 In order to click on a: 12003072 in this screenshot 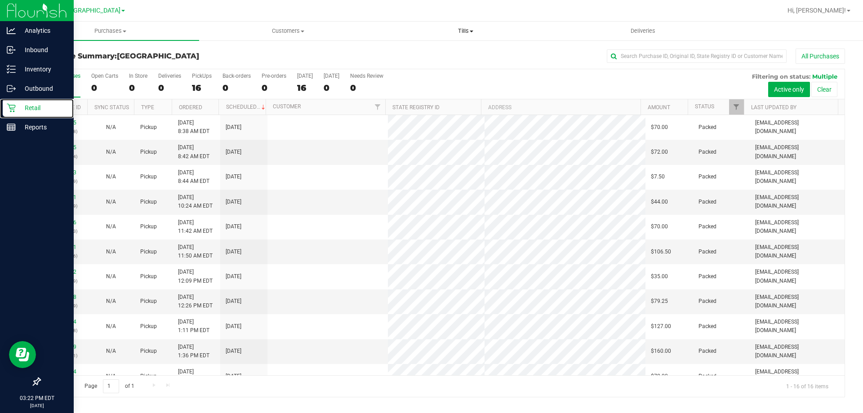, I will do `click(64, 272)`.